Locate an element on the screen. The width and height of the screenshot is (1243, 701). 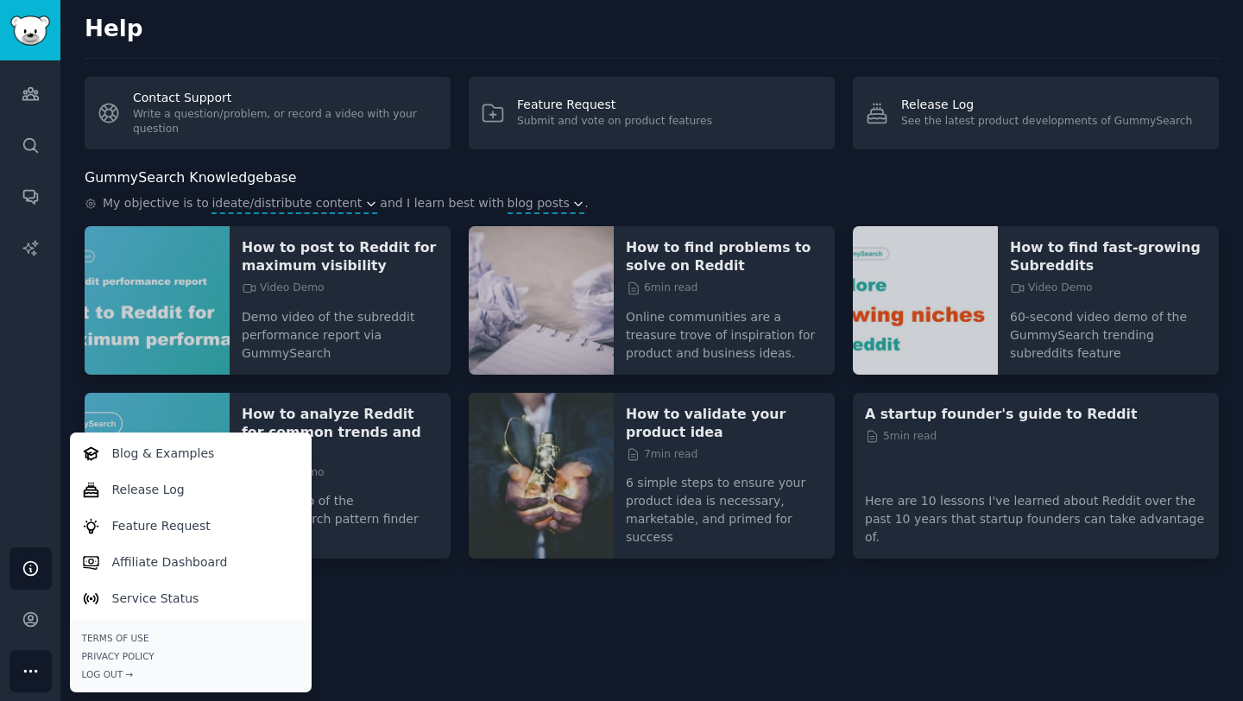
span: 7 min read is located at coordinates (661, 455).